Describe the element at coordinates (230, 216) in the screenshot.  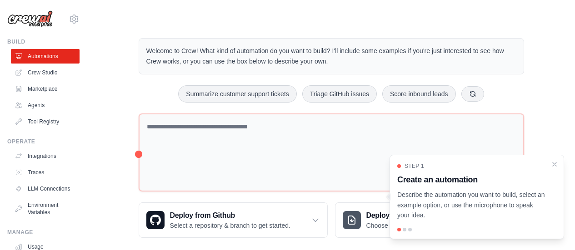
I see `h3: Deploy from Github` at that location.